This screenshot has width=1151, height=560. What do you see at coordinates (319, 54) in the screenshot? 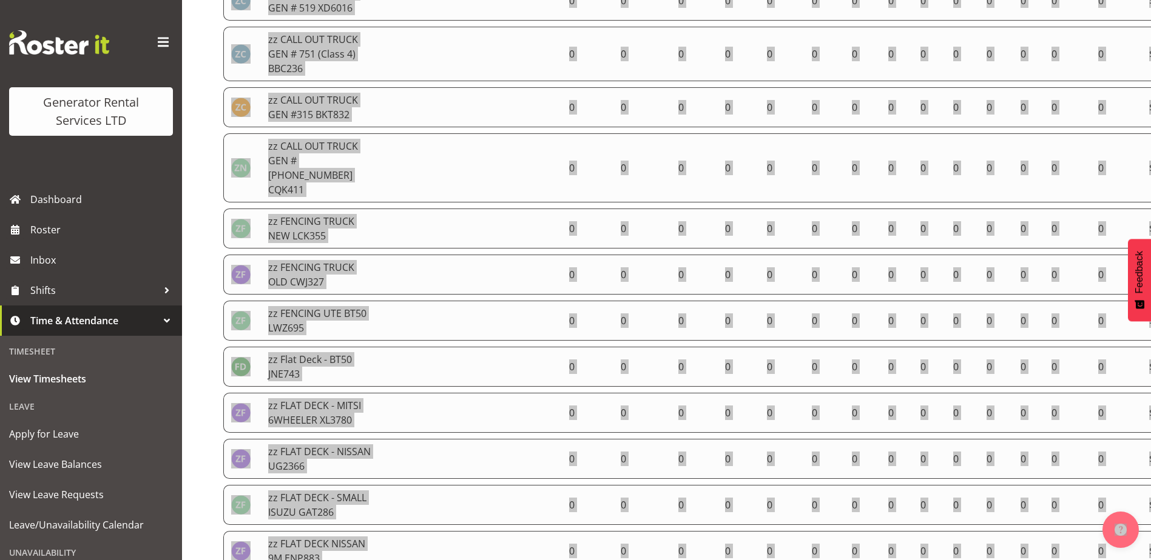
I see `td: zz CALL OUT TRUCK GEN # 751 (Class 4) BBC236` at bounding box center [319, 54].